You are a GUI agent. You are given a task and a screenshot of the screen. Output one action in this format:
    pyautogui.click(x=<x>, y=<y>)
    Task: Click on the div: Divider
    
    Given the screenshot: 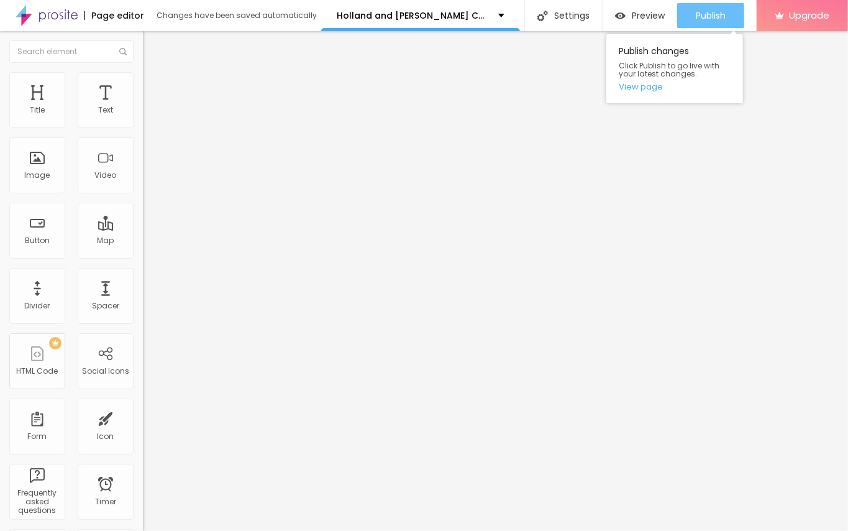 What is the action you would take?
    pyautogui.click(x=37, y=306)
    